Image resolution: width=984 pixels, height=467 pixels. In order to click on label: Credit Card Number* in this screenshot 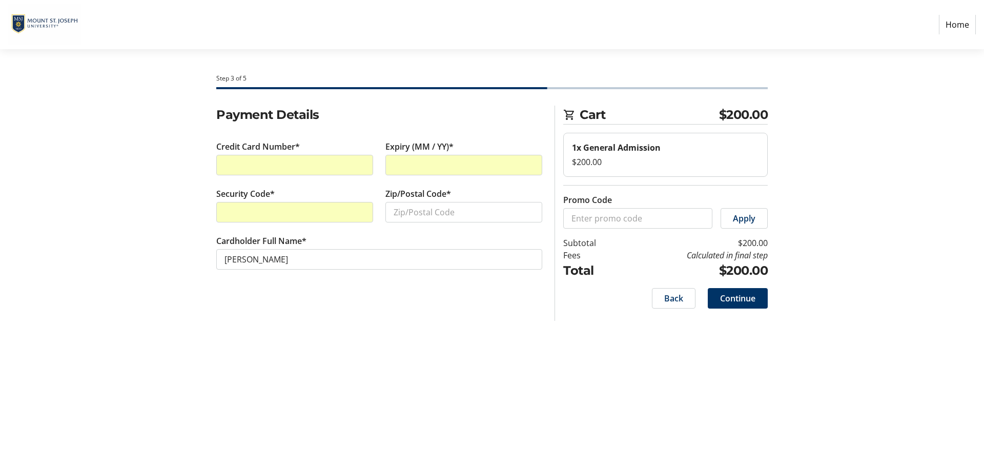, I will do `click(258, 147)`.